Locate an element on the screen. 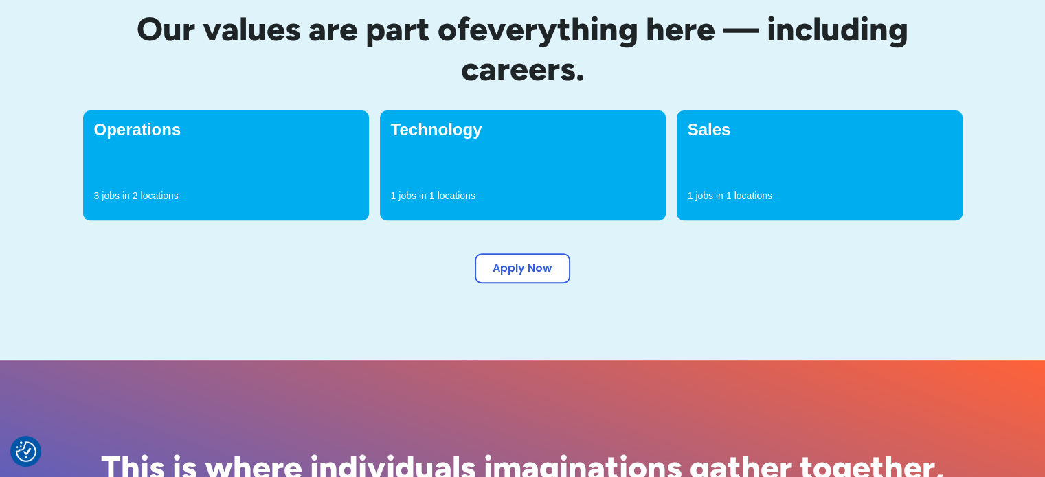 This screenshot has height=477, width=1045. span: everything here — including careers. is located at coordinates (685, 49).